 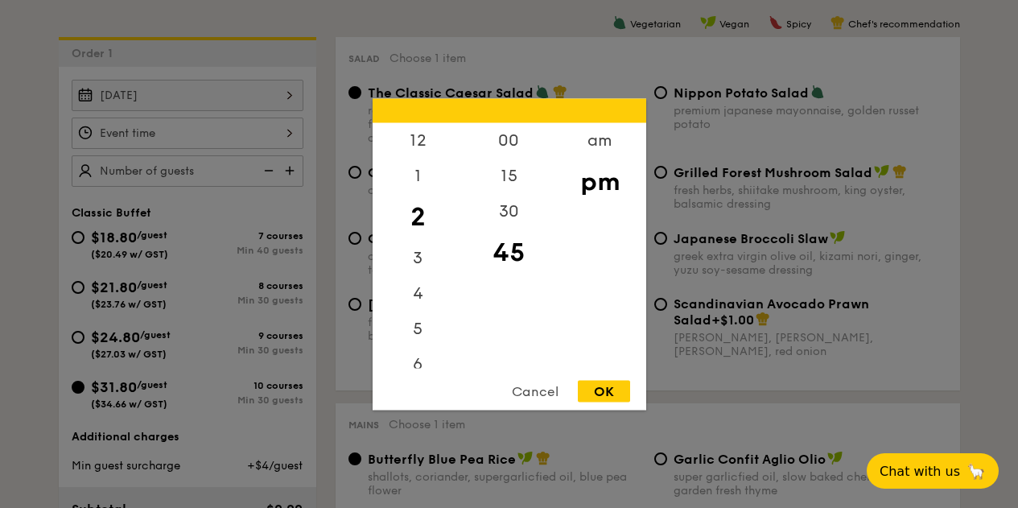 I want to click on div: OK, so click(x=603, y=390).